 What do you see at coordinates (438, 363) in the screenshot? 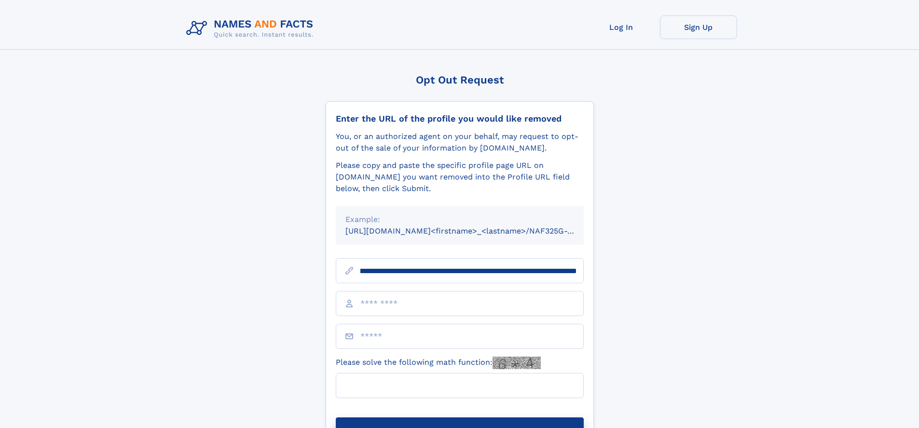
I see `label: Please solve the following math function:` at bounding box center [438, 363].